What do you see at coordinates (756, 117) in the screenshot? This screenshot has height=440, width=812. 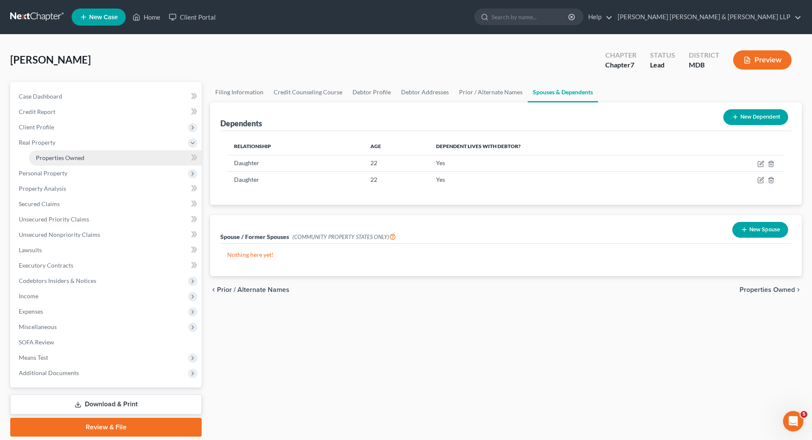 I see `button: New Dependent` at bounding box center [756, 117].